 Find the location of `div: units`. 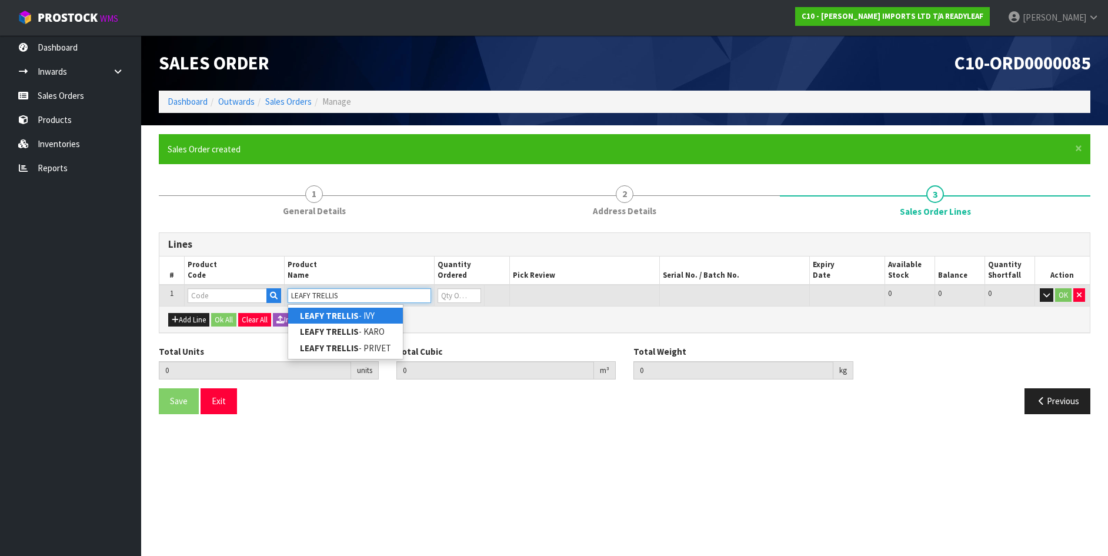

div: units is located at coordinates (365, 371).